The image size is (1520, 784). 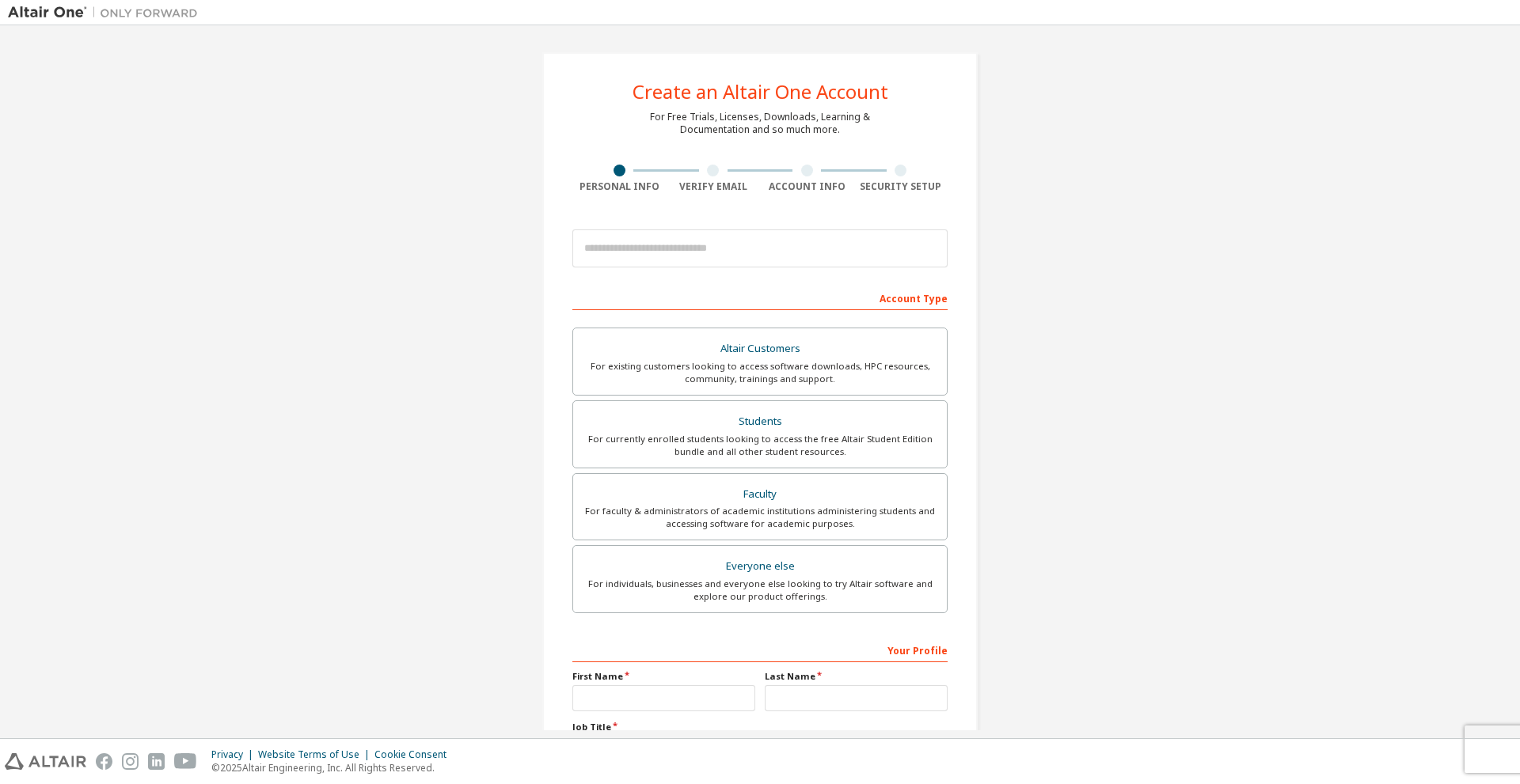 I want to click on div: Your Profile, so click(x=760, y=650).